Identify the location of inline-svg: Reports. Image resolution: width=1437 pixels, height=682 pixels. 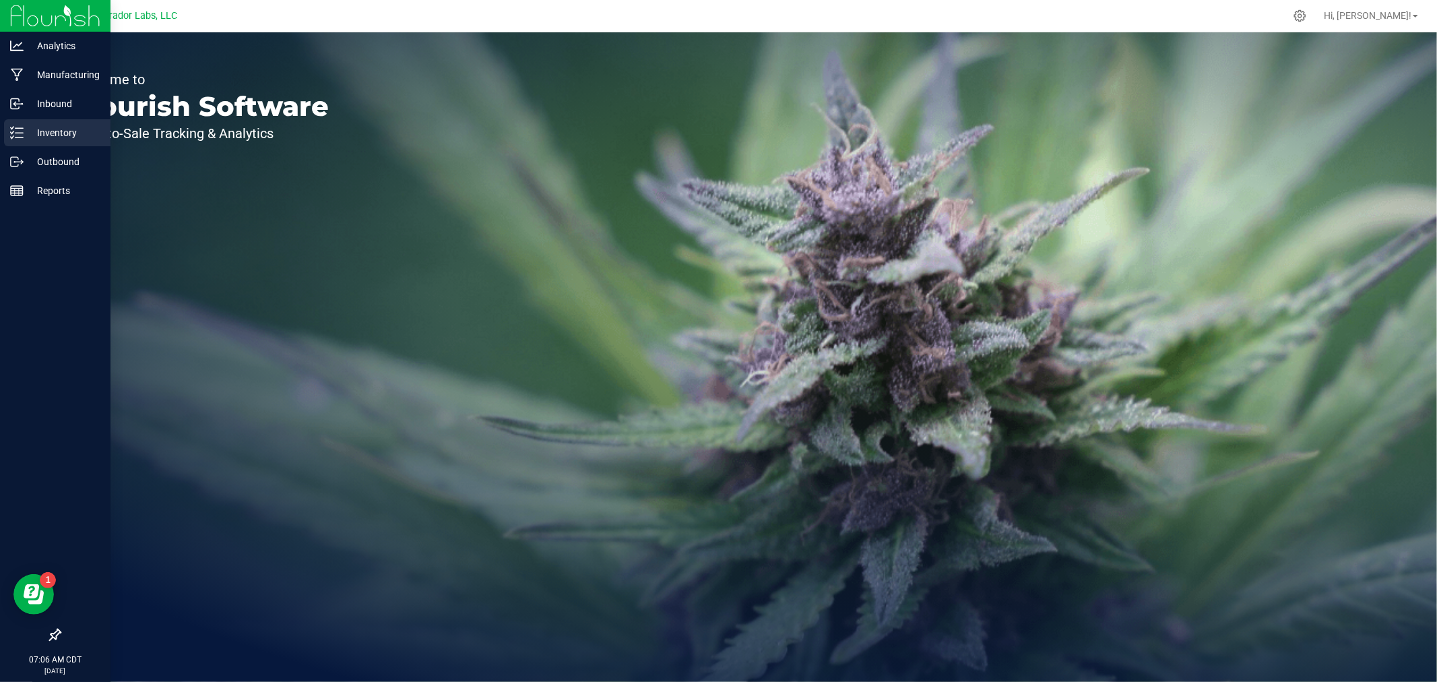
(17, 191).